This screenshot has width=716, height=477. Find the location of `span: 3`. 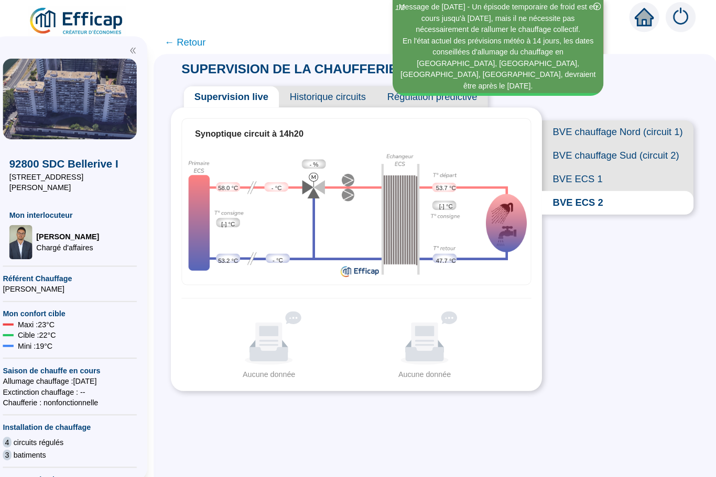

span: 3 is located at coordinates (21, 446).